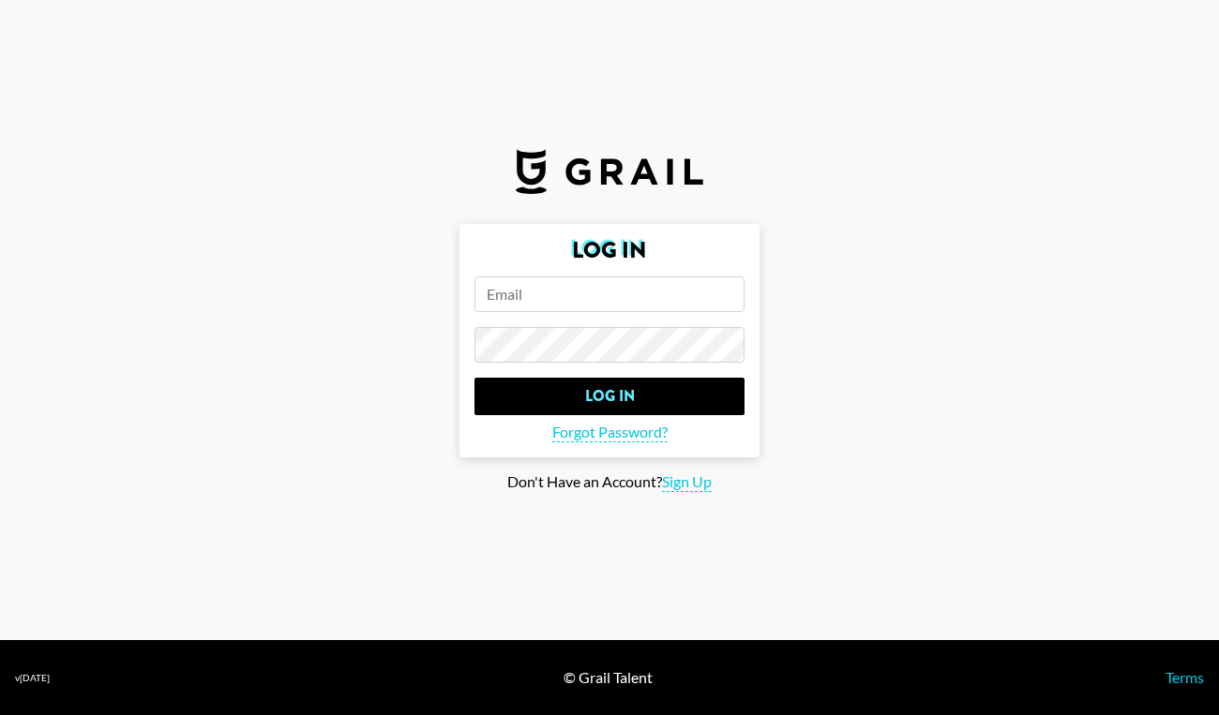  I want to click on input: Log In, so click(610, 397).